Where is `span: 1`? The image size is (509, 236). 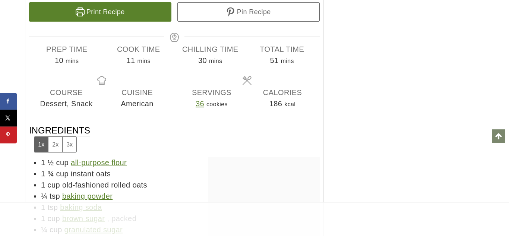 span: 1 is located at coordinates (43, 185).